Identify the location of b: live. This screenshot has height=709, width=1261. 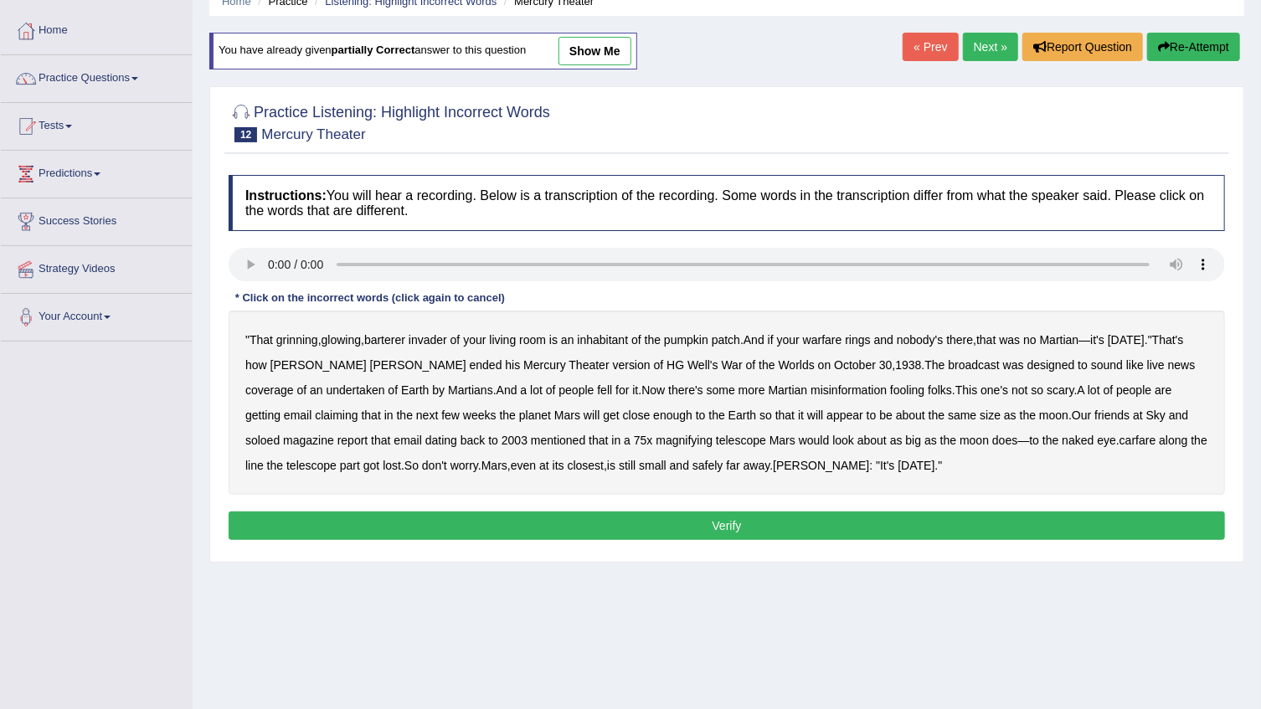
(1156, 365).